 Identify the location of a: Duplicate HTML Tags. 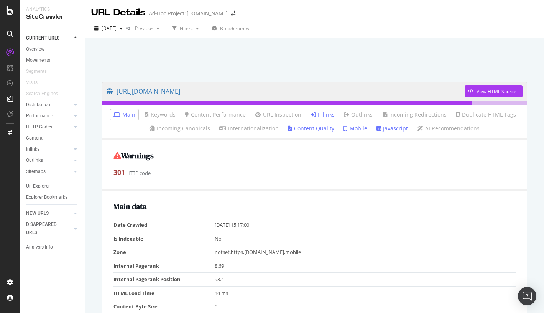
(486, 115).